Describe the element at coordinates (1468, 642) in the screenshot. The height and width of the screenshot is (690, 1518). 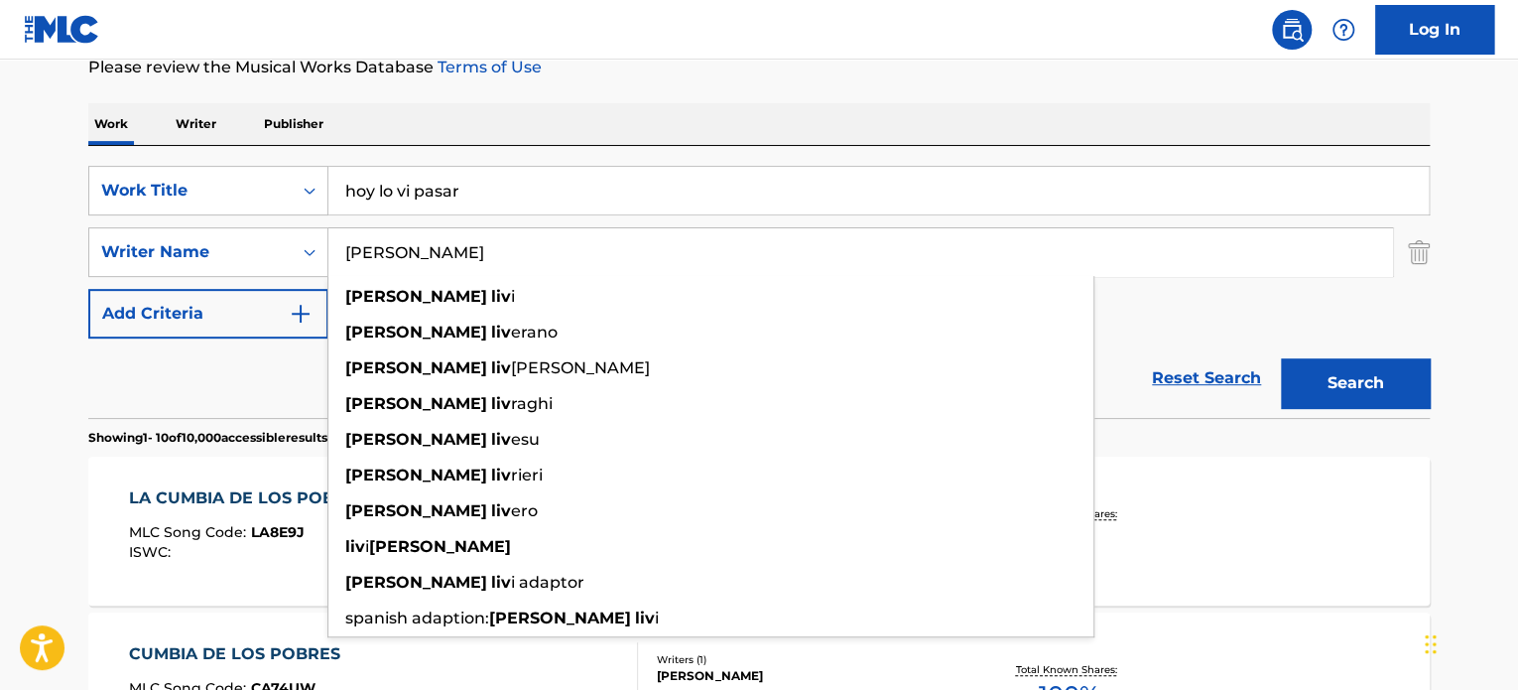
I see `div: Chat Widget` at that location.